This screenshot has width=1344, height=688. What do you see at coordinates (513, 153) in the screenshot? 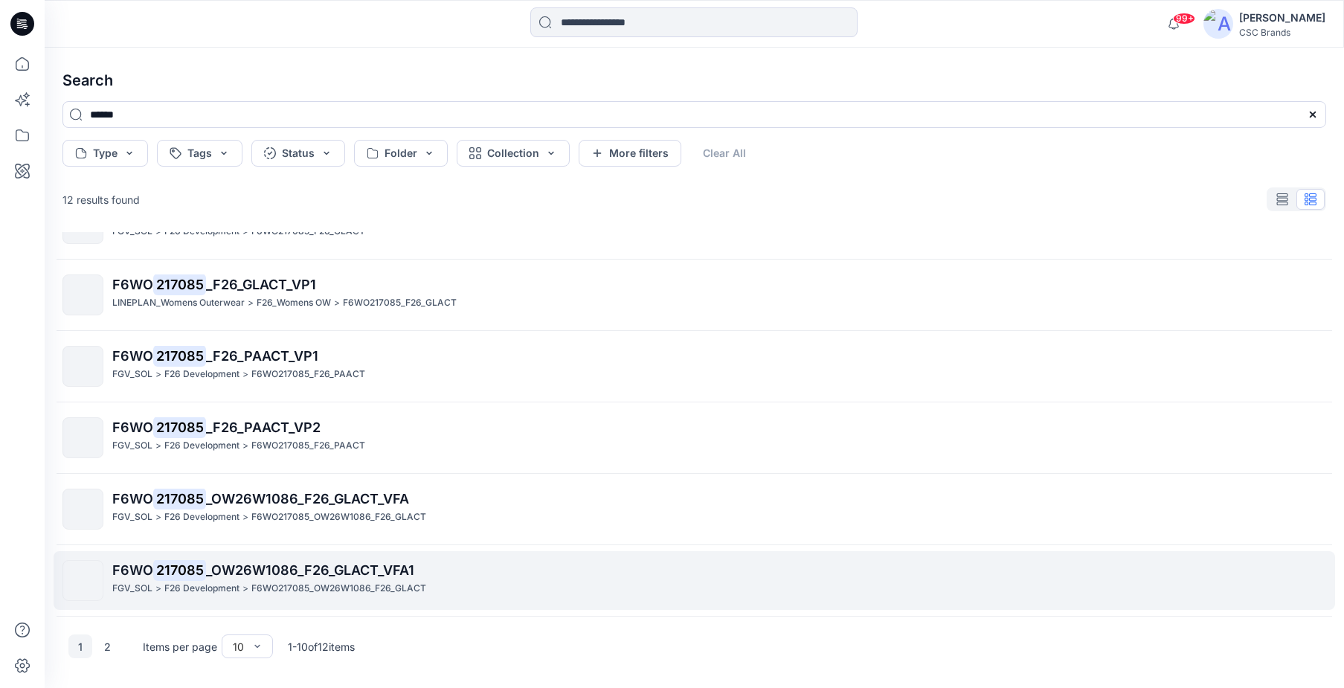
I see `button: Collection` at bounding box center [513, 153].